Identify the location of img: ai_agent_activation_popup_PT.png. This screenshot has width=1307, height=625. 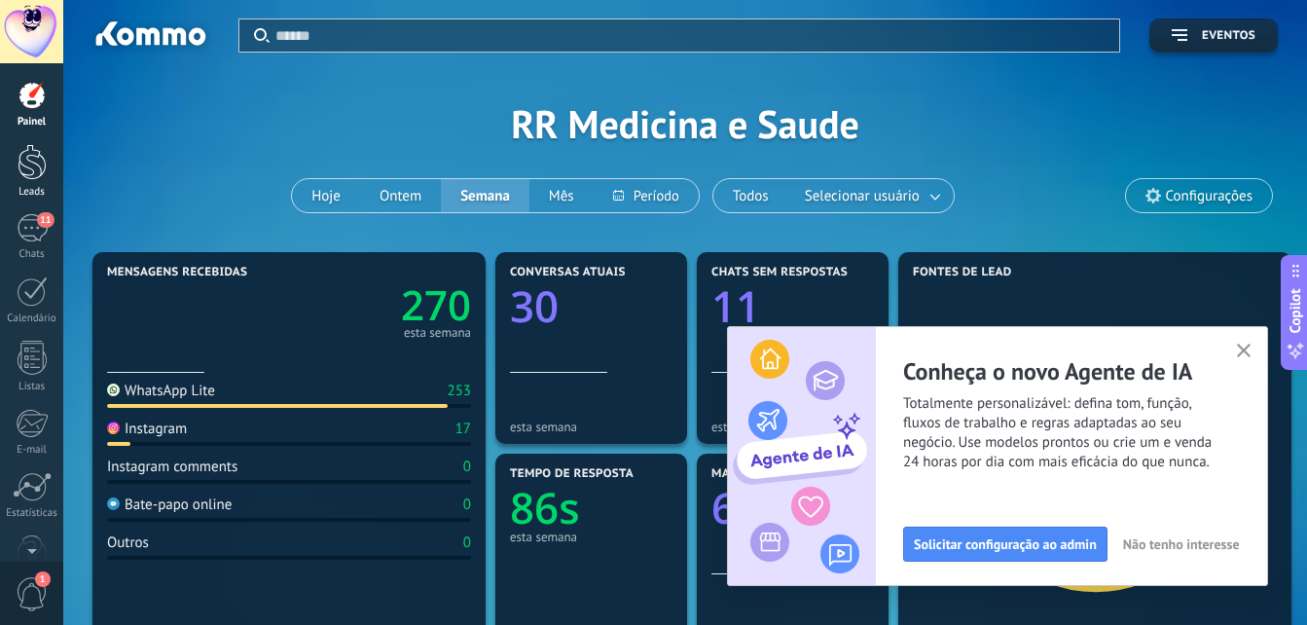
(802, 455).